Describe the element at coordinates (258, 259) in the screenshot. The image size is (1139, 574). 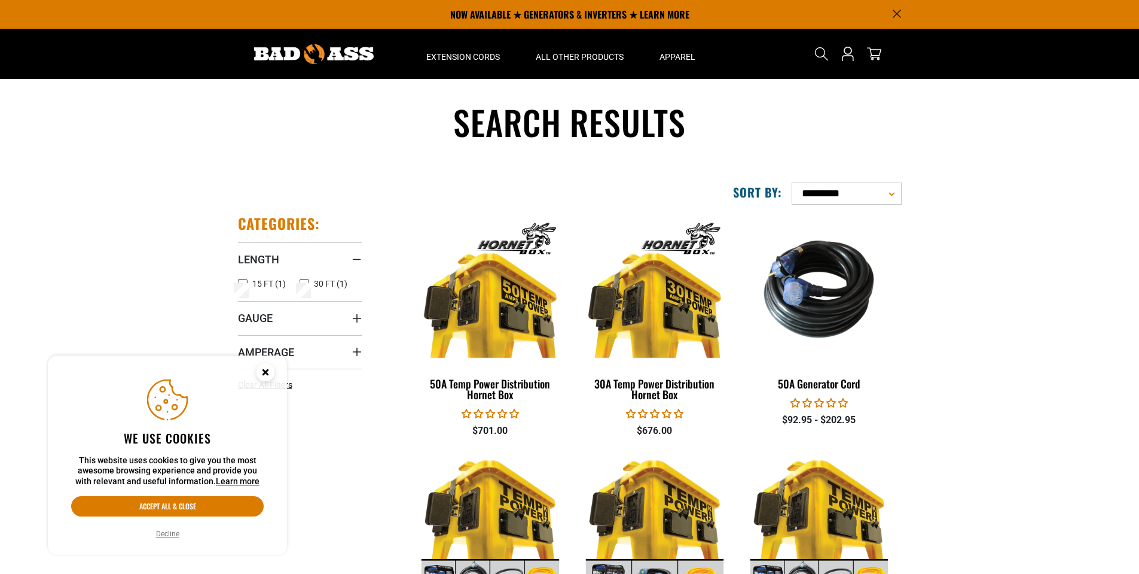
I see `span: Length` at that location.